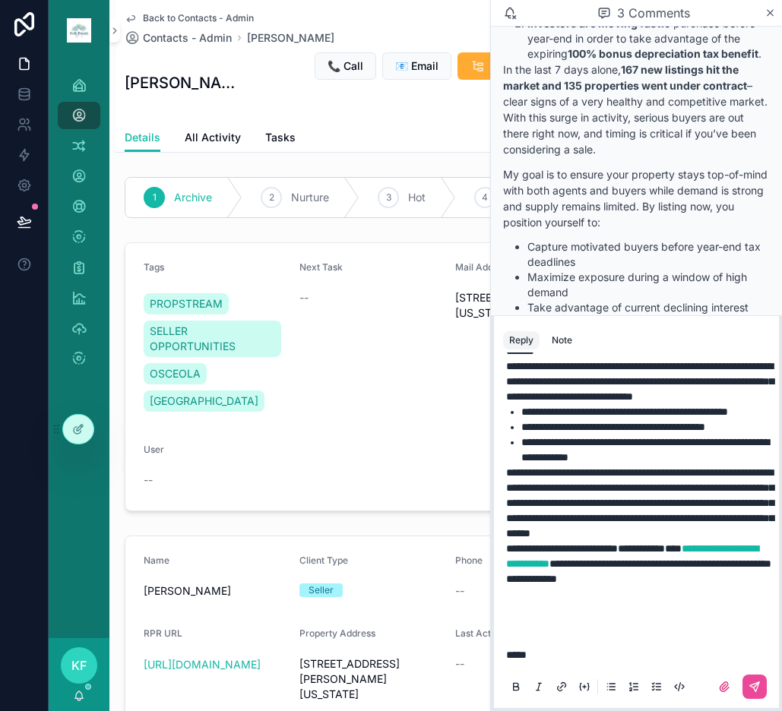 Image resolution: width=782 pixels, height=711 pixels. Describe the element at coordinates (388, 197) in the screenshot. I see `span: 3` at that location.